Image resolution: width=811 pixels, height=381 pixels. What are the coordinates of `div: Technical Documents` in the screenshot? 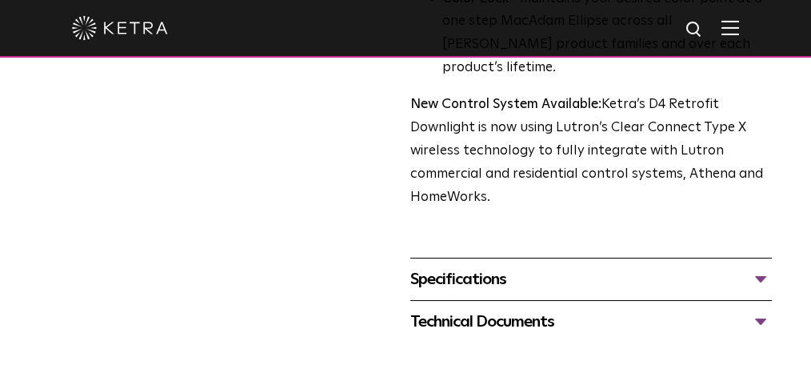 It's located at (591, 321).